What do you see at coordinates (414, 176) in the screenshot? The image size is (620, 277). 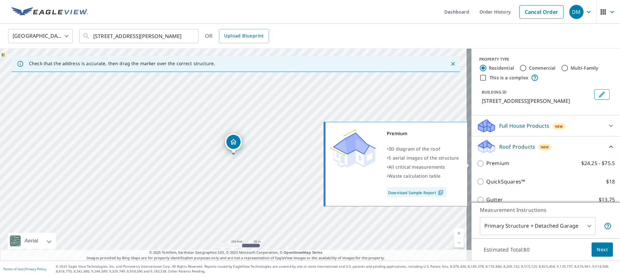 I see `span: Waste calculation table` at bounding box center [414, 176].